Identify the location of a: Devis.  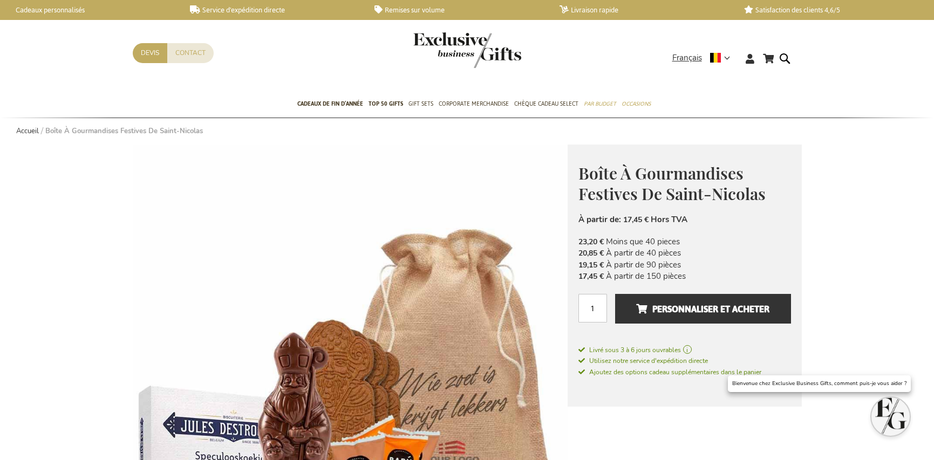
(150, 53).